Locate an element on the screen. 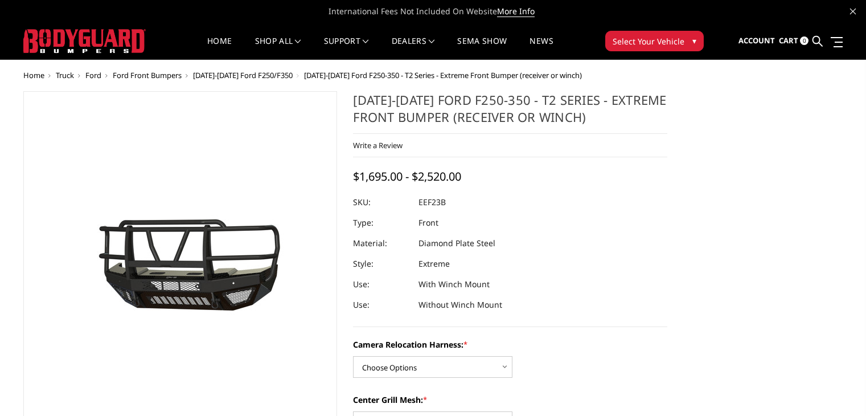  a: News is located at coordinates (541, 48).